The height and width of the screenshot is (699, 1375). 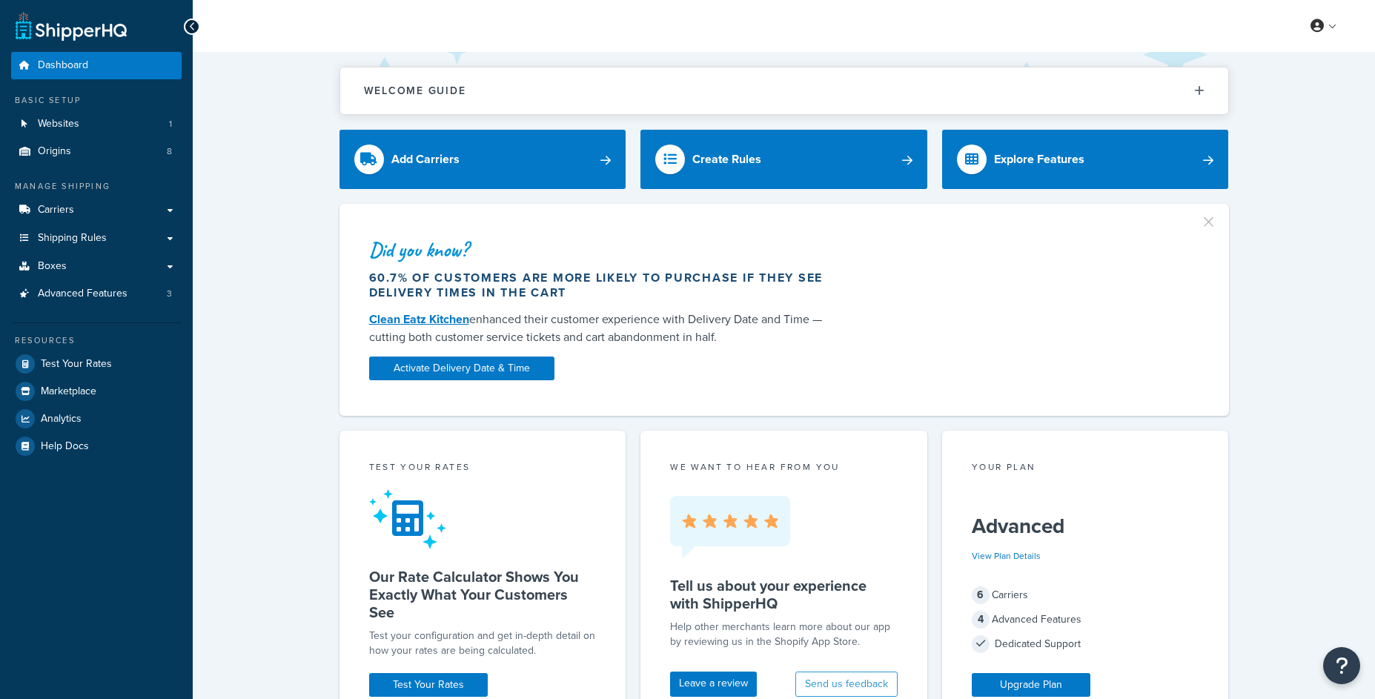 I want to click on li: Test Your Rates, so click(x=96, y=364).